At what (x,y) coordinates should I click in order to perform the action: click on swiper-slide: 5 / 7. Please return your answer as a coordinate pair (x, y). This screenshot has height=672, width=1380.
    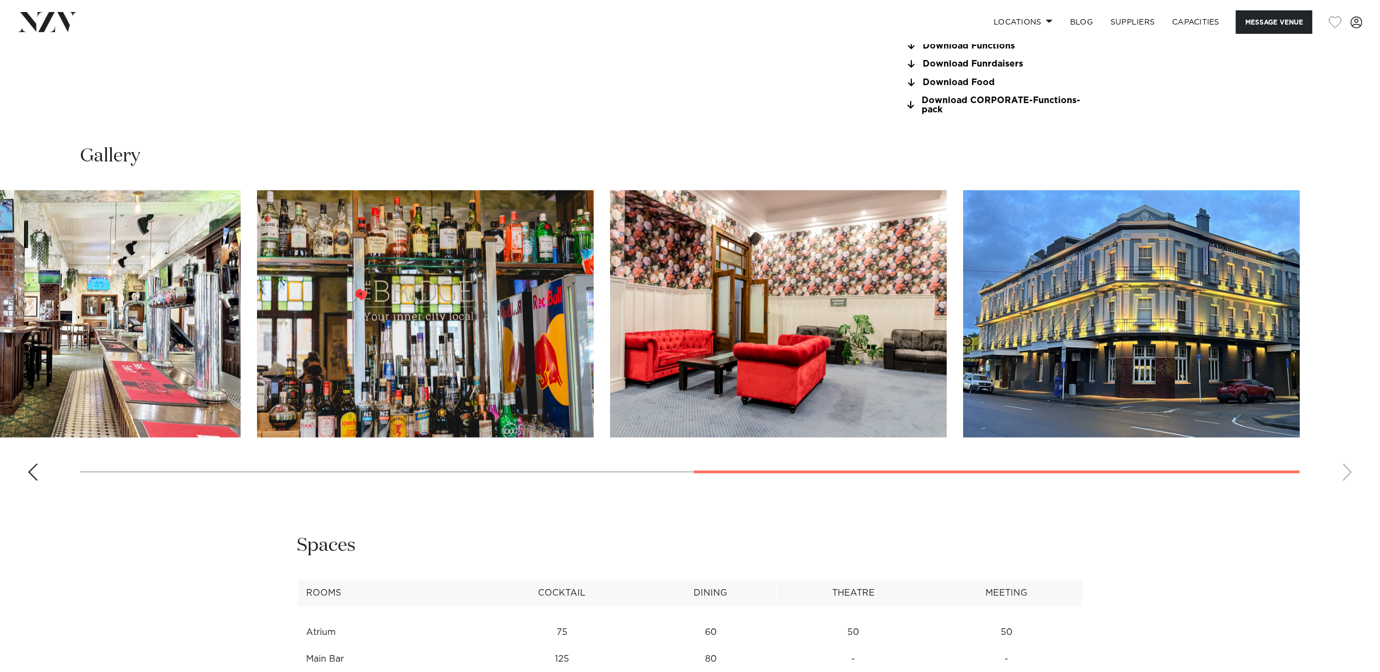
    Looking at the image, I should click on (425, 314).